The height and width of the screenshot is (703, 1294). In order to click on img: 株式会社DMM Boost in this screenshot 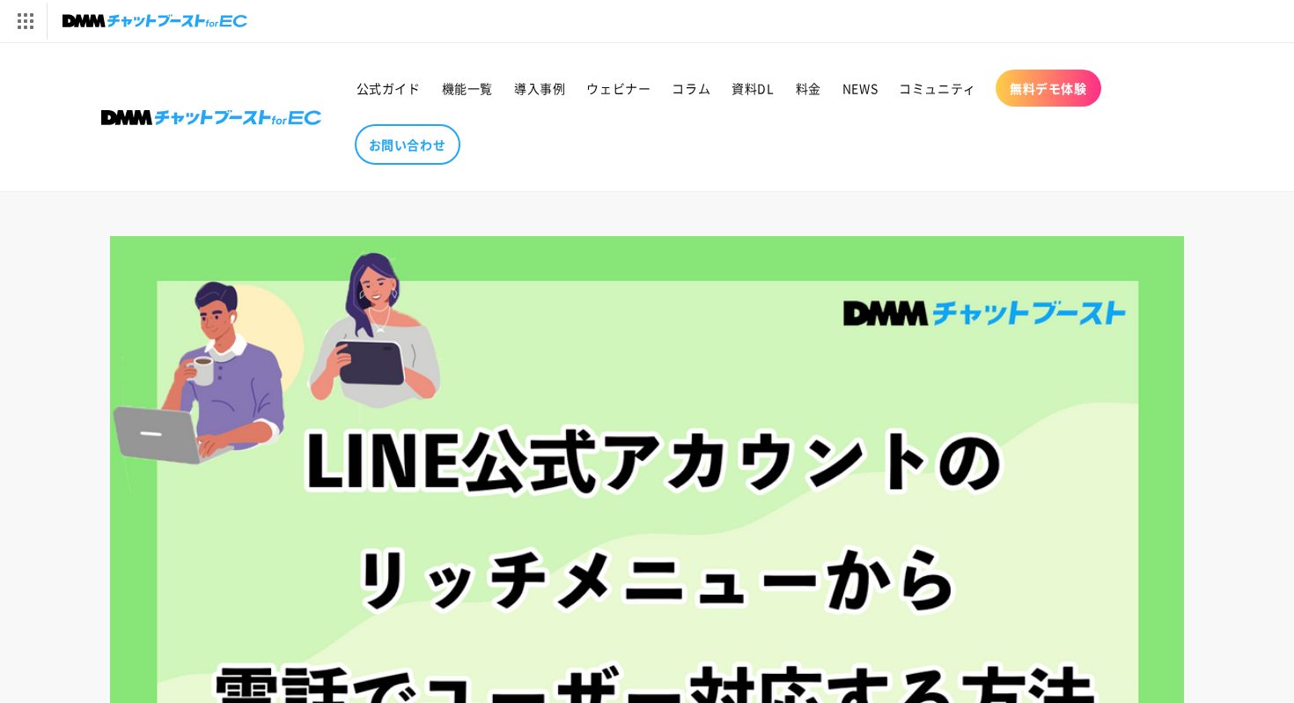, I will do `click(211, 117)`.